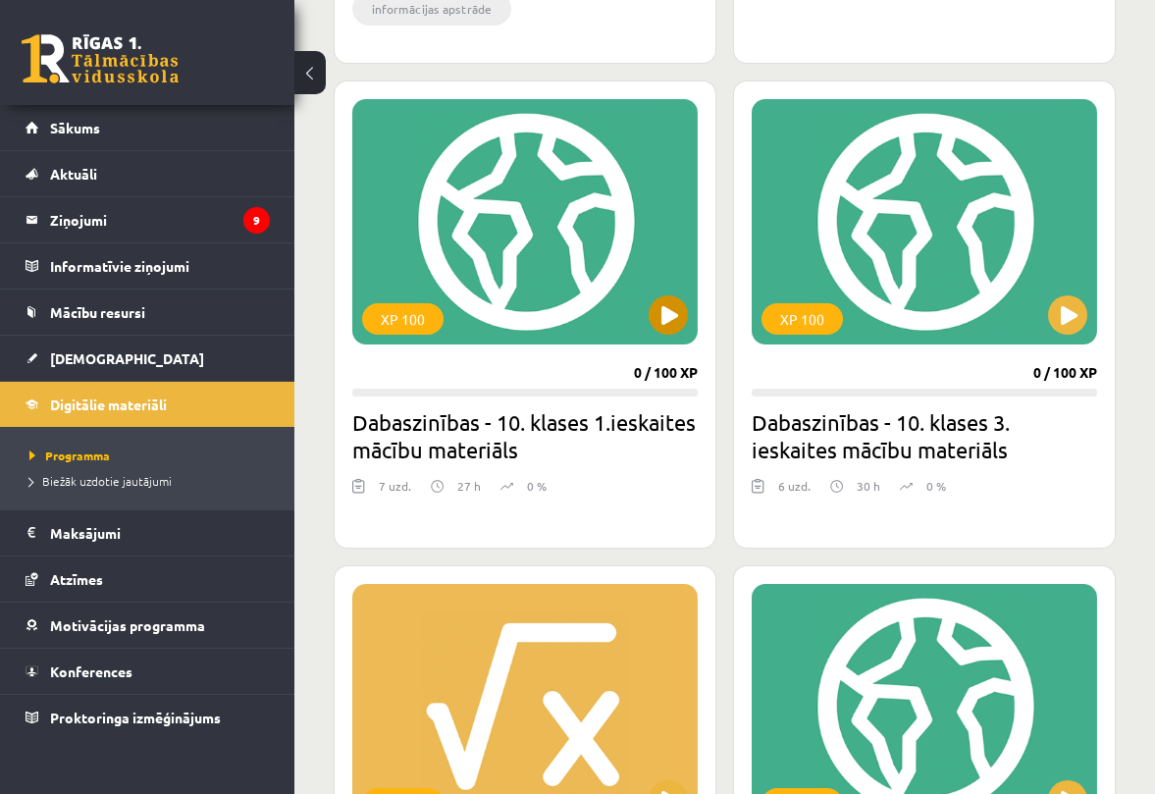 This screenshot has width=1155, height=794. Describe the element at coordinates (147, 174) in the screenshot. I see `a: Aktuāli` at that location.